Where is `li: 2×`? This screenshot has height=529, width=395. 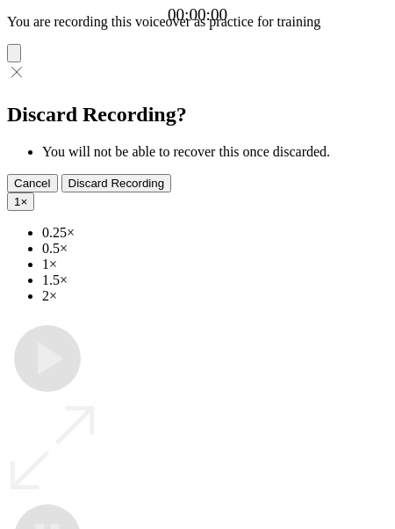
li: 2× is located at coordinates (215, 296).